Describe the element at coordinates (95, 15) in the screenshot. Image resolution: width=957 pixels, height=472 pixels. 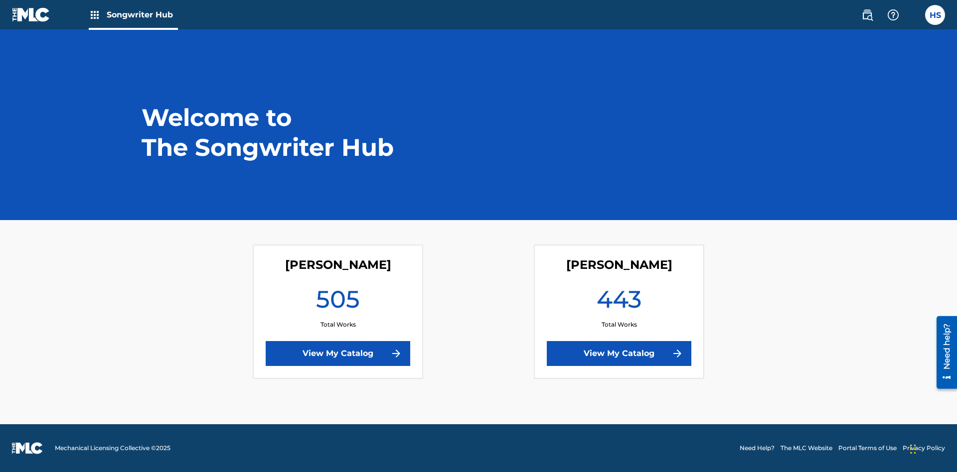
I see `img: Top Rightsholders` at that location.